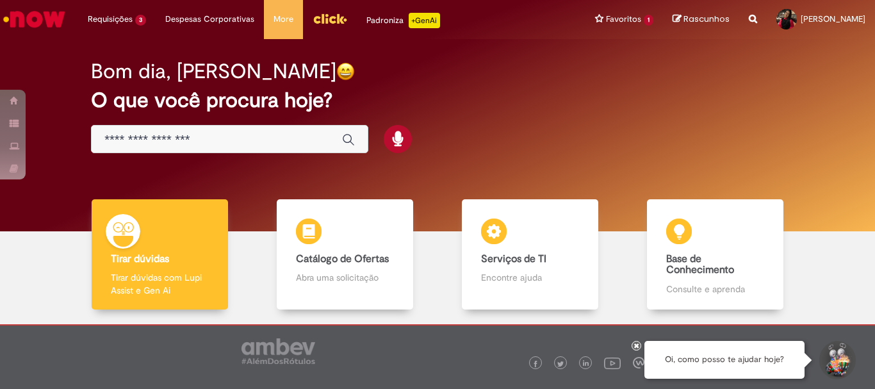  I want to click on span: More, so click(283, 19).